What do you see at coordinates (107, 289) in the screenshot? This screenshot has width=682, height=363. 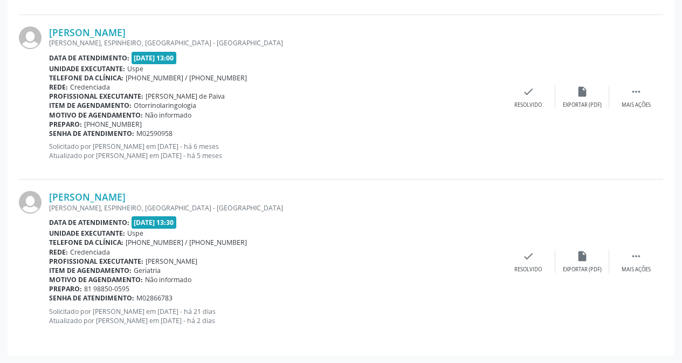 I see `span: 81 98850-0595` at bounding box center [107, 289].